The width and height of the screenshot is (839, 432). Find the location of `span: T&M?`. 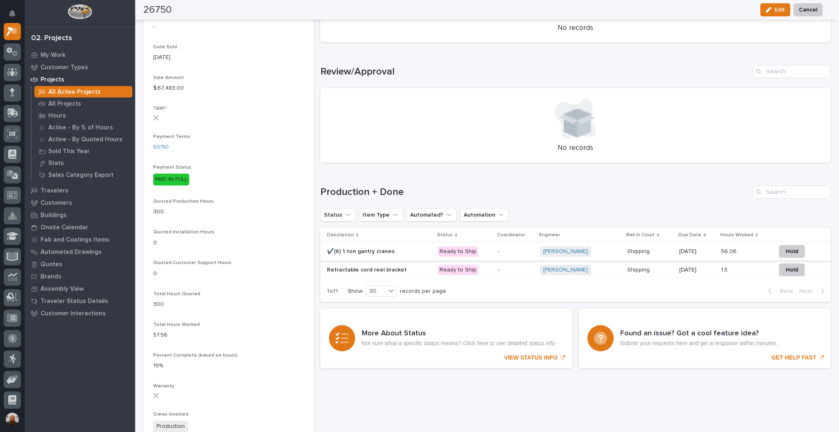

span: T&M? is located at coordinates (159, 109).